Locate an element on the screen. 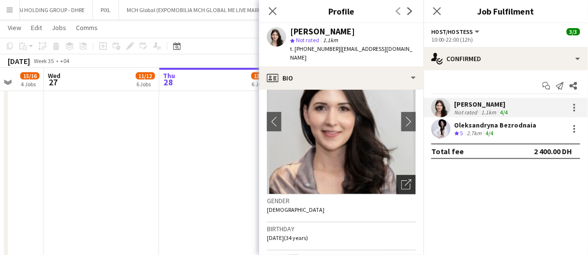 This screenshot has height=255, width=588. span: Edit is located at coordinates (36, 28).